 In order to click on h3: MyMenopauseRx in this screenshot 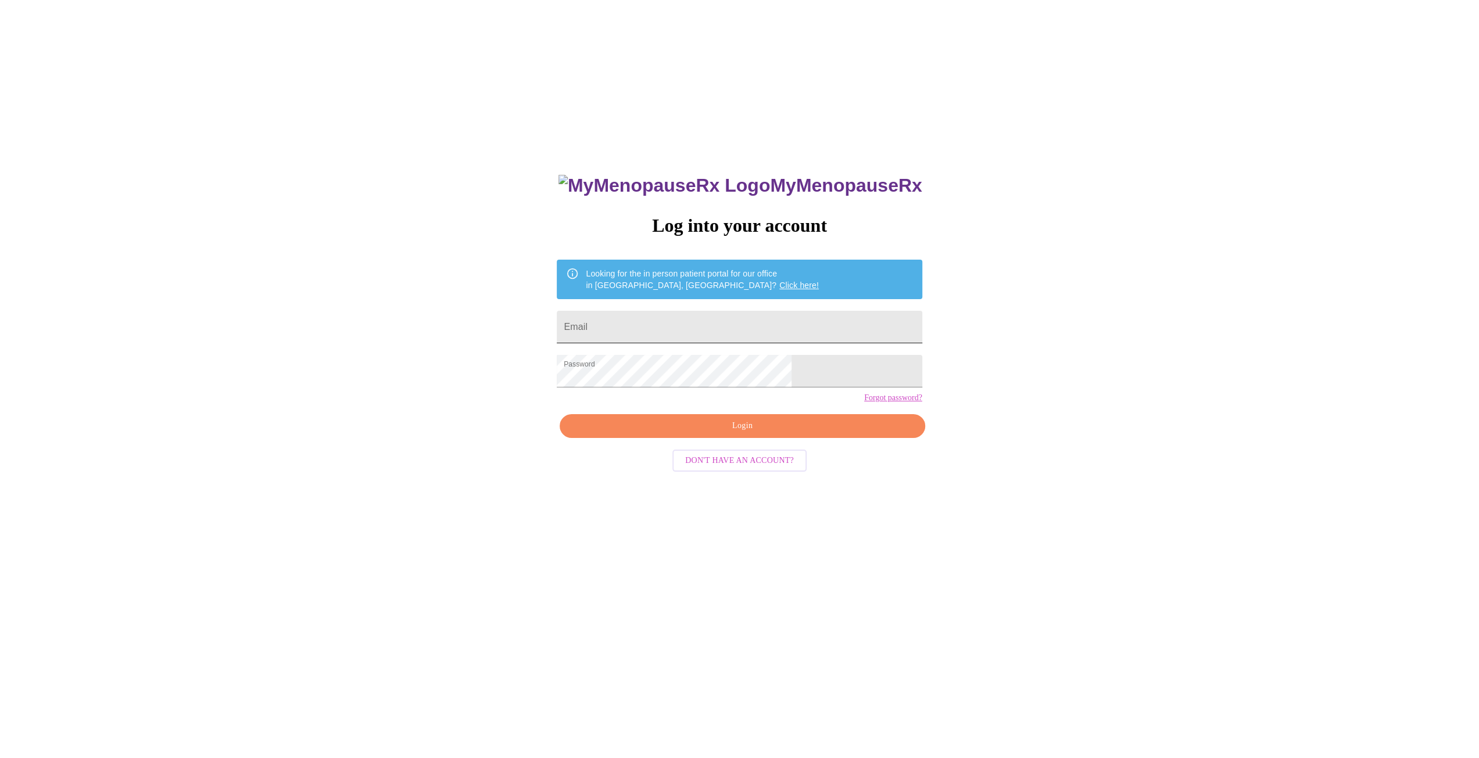, I will do `click(740, 185)`.